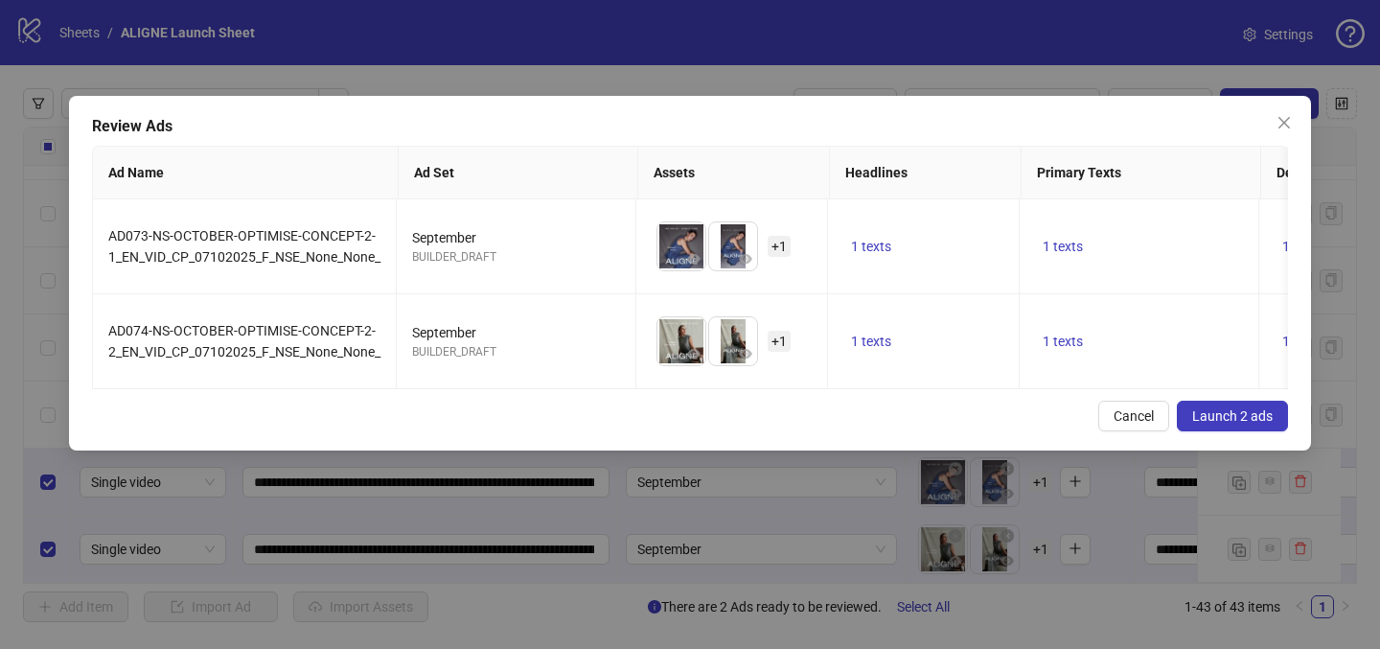  What do you see at coordinates (1134, 416) in the screenshot?
I see `span: Cancel` at bounding box center [1134, 416].